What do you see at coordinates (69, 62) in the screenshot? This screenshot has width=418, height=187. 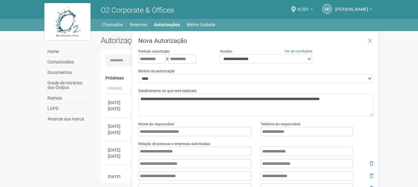 I see `a: Comunicados` at bounding box center [69, 62].